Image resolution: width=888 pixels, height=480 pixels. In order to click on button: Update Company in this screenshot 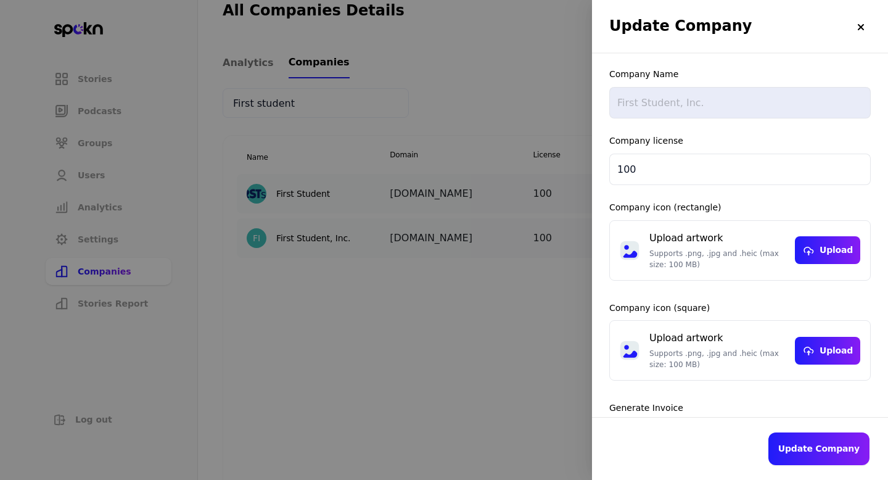, I will do `click(819, 448)`.